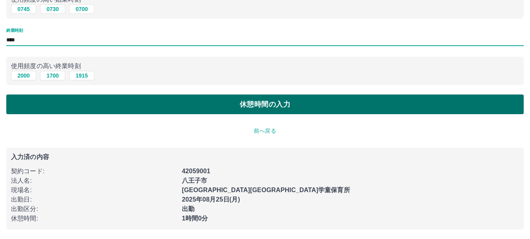  I want to click on button: 0730, so click(53, 9).